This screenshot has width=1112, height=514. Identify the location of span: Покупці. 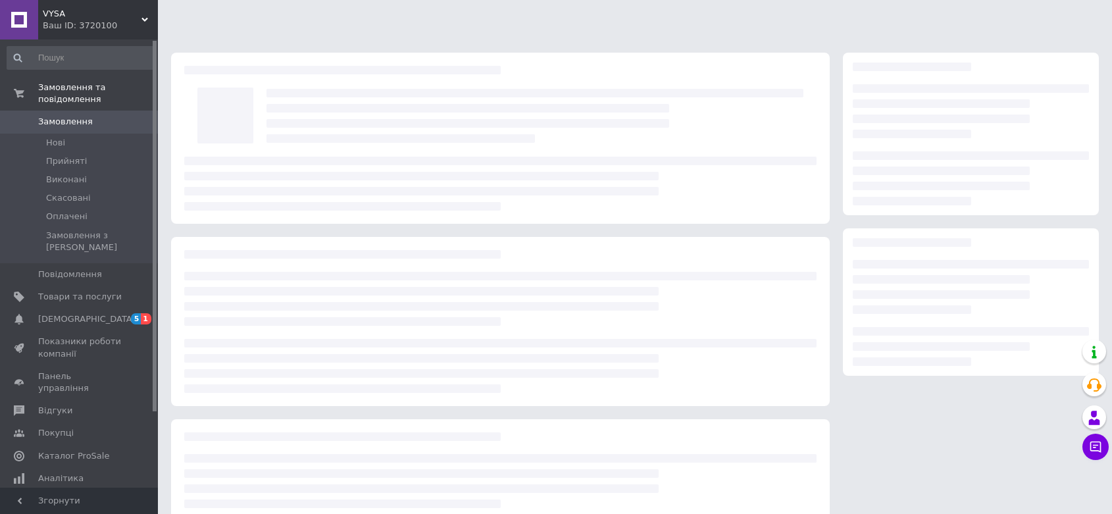
(56, 433).